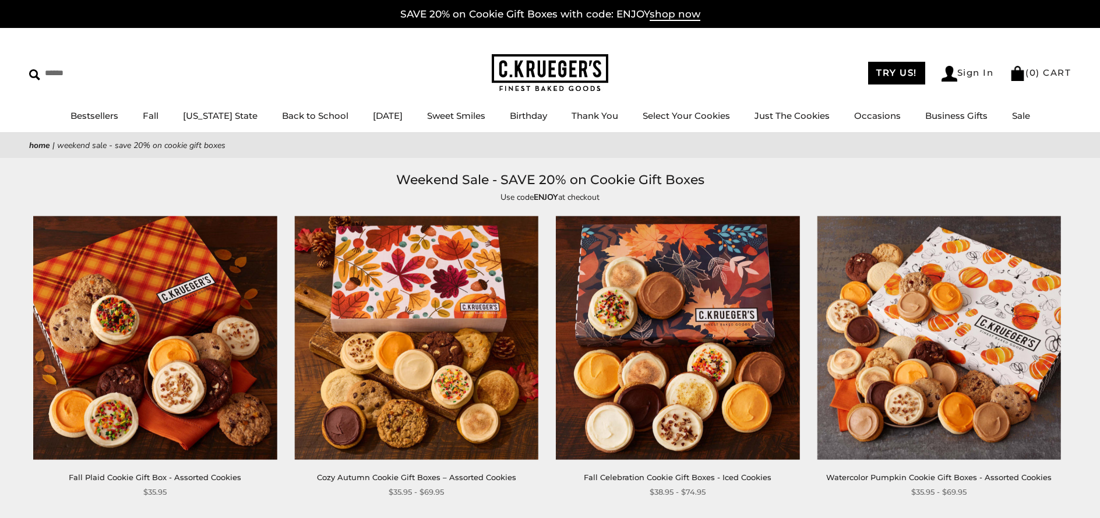  I want to click on a: Birthday, so click(528, 115).